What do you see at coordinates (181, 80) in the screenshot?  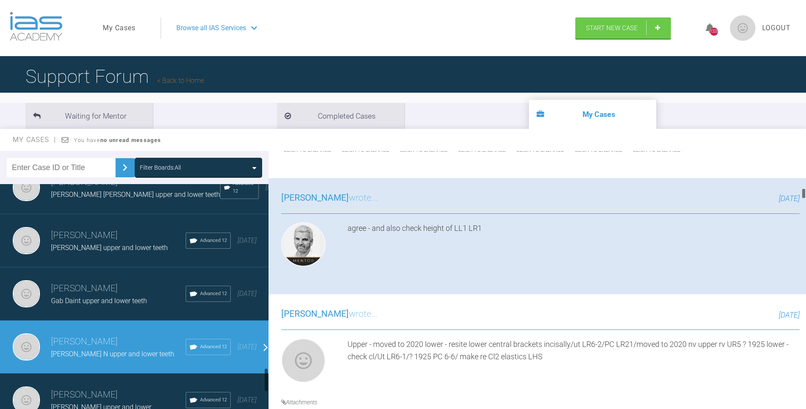 I see `a: Back to Home` at bounding box center [181, 80].